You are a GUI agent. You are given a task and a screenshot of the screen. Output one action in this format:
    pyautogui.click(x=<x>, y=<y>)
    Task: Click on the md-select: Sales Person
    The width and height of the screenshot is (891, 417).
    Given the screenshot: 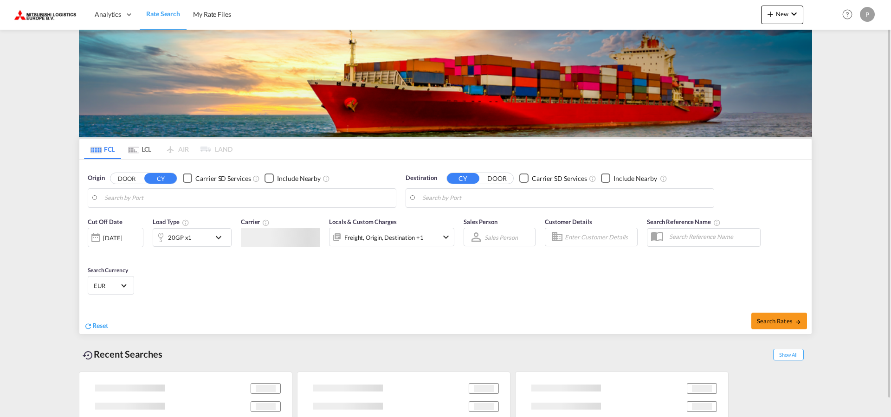 What is the action you would take?
    pyautogui.click(x=501, y=237)
    